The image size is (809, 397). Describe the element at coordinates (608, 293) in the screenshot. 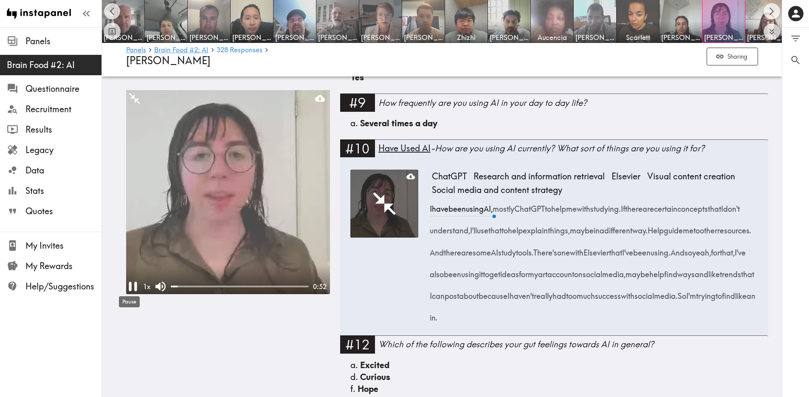

I see `span: success` at that location.